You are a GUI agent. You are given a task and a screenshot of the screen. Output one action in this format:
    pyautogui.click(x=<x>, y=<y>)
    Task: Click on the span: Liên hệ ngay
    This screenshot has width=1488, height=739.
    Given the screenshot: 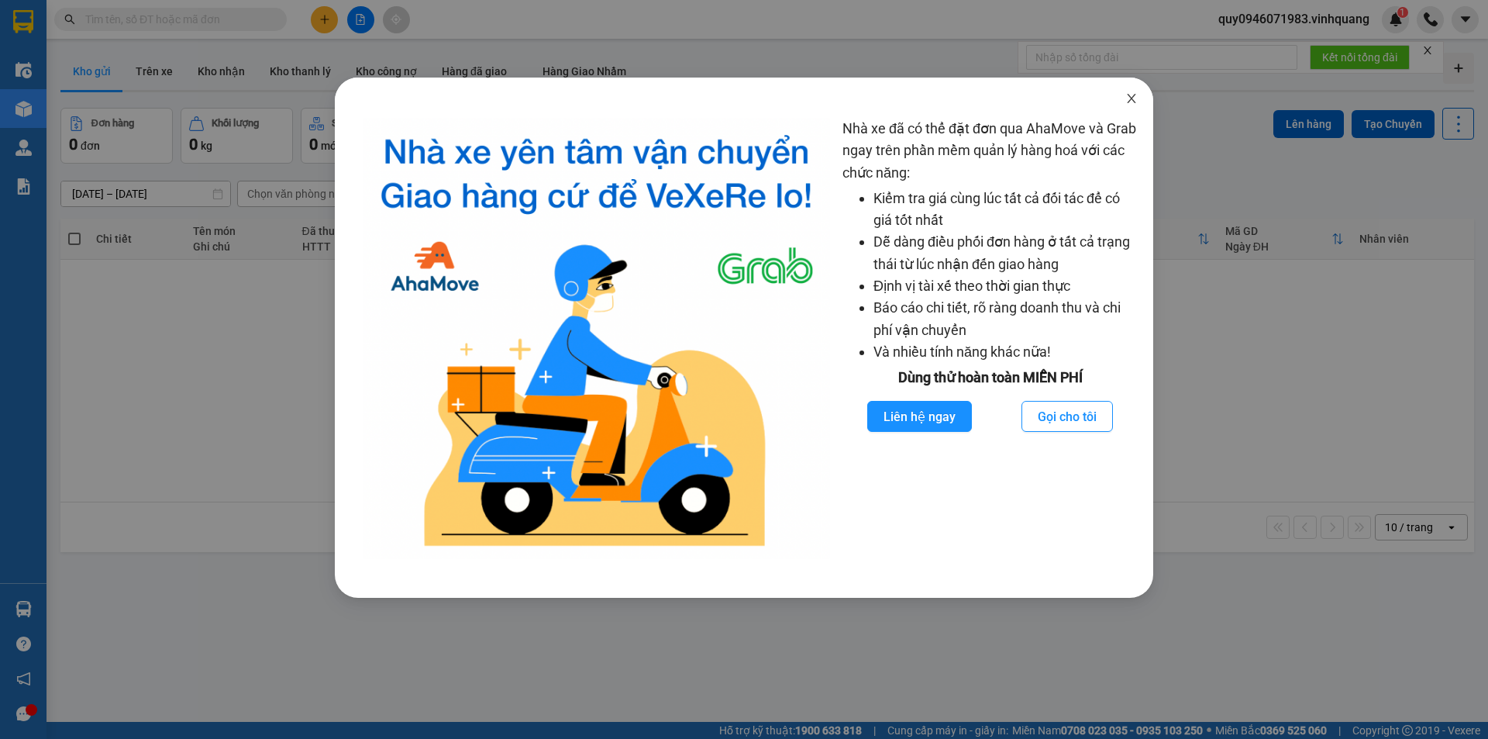 What is the action you would take?
    pyautogui.click(x=919, y=416)
    